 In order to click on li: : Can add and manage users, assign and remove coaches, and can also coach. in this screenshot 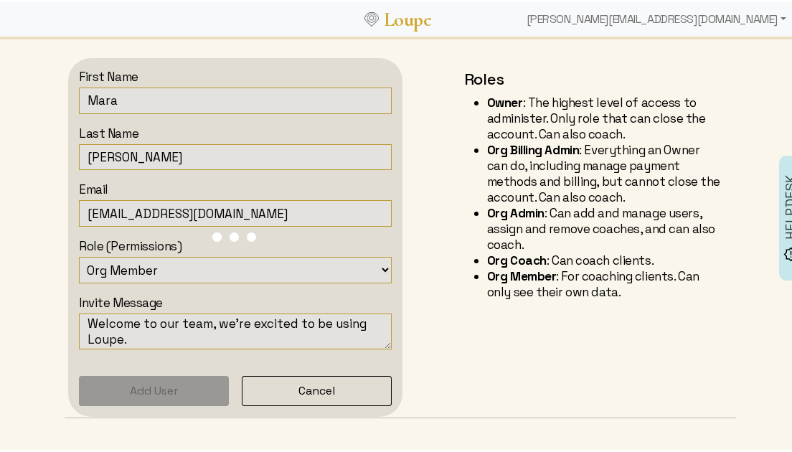, I will do `click(604, 227)`.